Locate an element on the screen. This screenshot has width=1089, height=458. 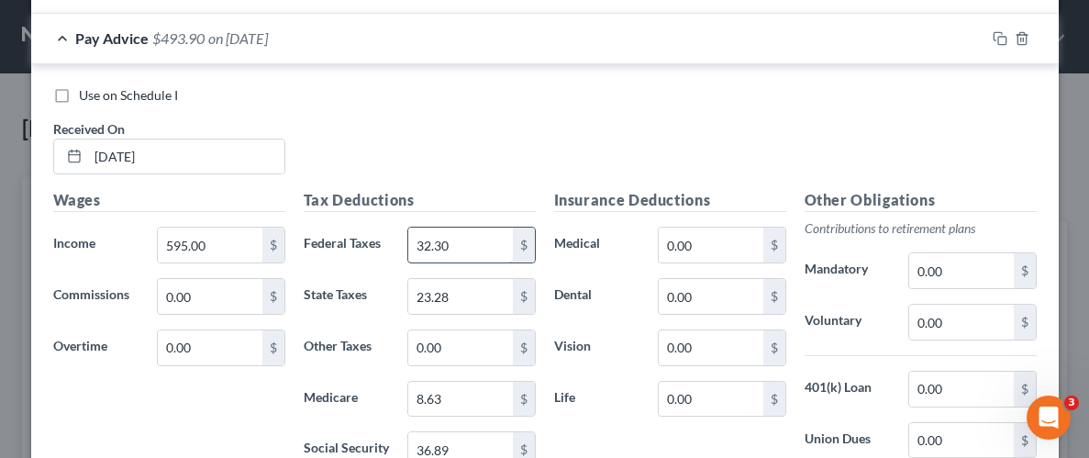
input: MM/DD/YYYY is located at coordinates (186, 157).